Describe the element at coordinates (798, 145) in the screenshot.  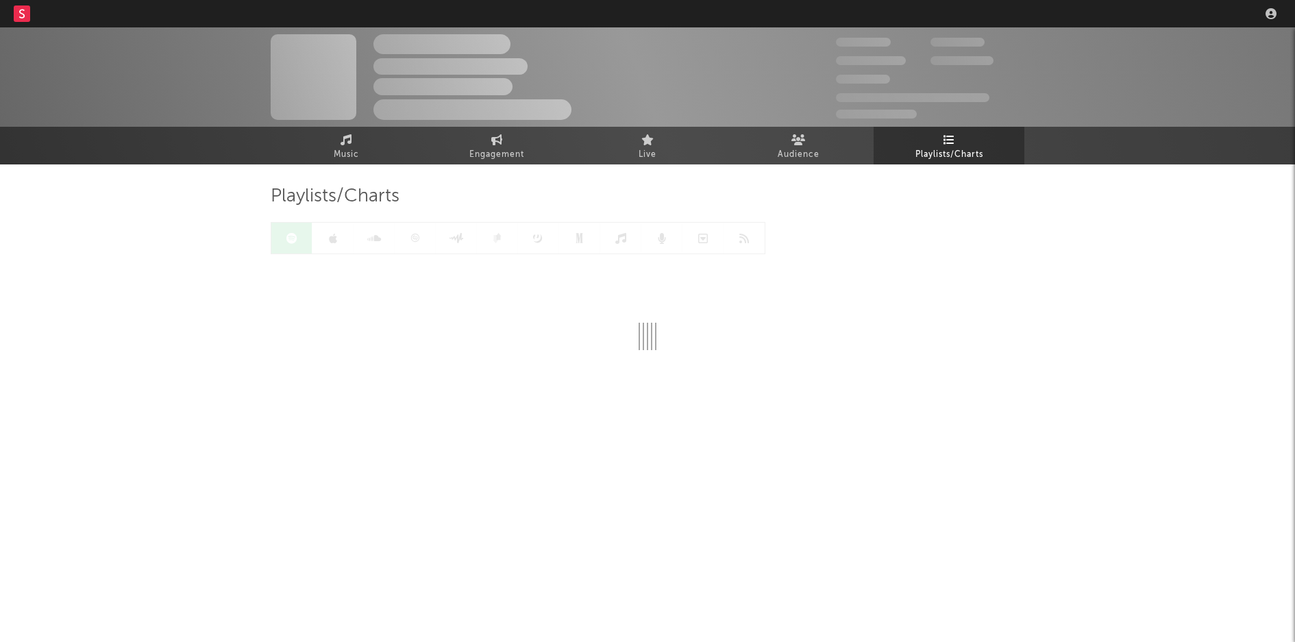
I see `a: Audience` at that location.